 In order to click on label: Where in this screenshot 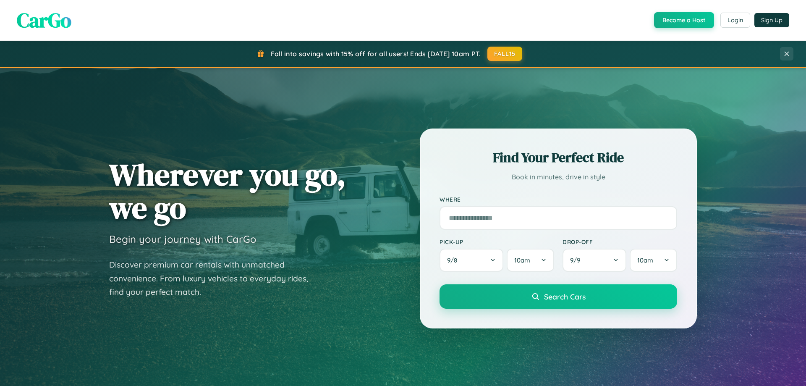, I will do `click(558, 199)`.